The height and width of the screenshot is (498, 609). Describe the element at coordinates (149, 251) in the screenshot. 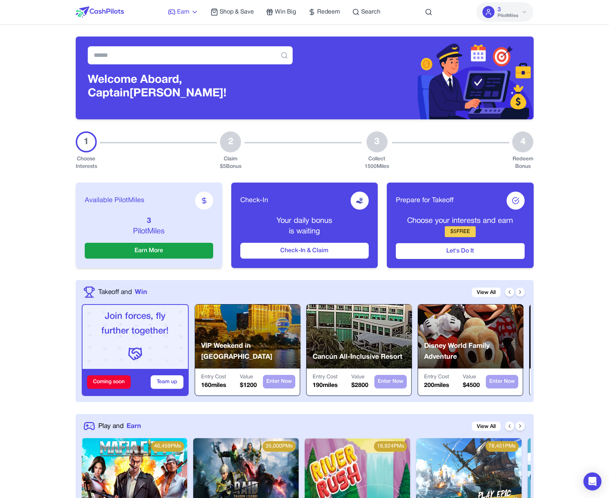

I see `button: Earn More` at that location.